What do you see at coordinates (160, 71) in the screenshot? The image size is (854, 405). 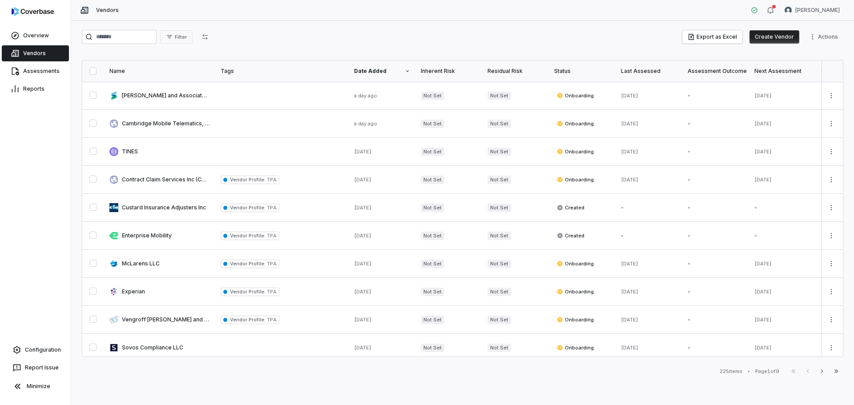 I see `div: Name` at bounding box center [160, 71].